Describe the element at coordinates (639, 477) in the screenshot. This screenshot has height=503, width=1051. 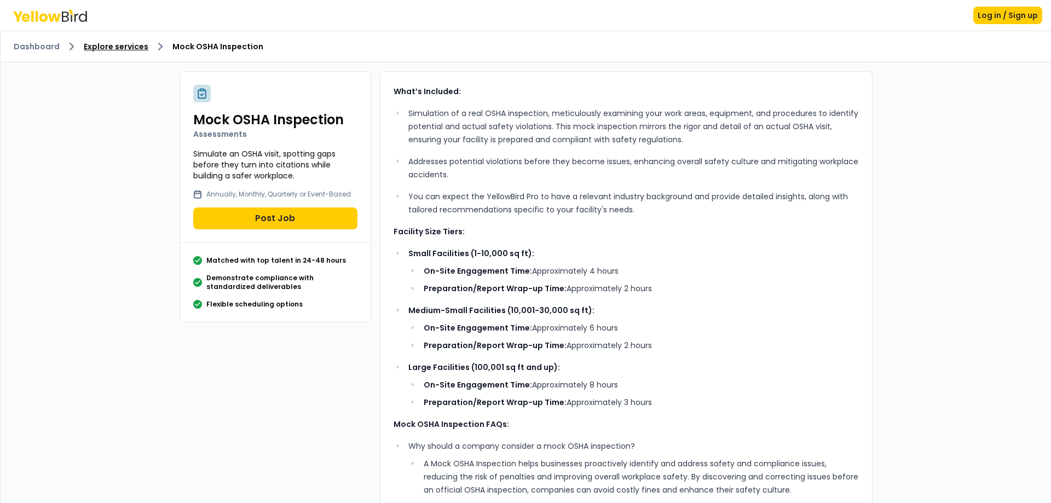
I see `li: A Mock OSHA Inspection helps businesses proactively identify and address safety and compliance is...` at that location.